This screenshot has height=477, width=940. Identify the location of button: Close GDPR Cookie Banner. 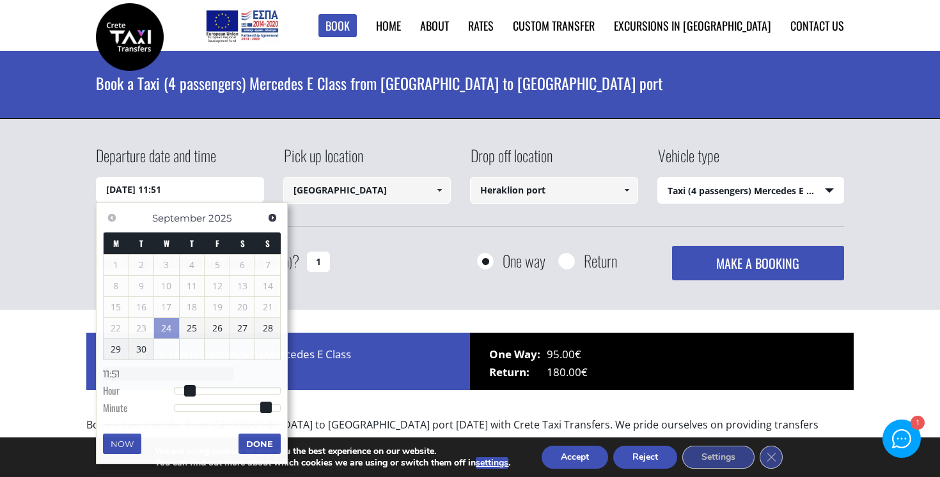
(771, 458).